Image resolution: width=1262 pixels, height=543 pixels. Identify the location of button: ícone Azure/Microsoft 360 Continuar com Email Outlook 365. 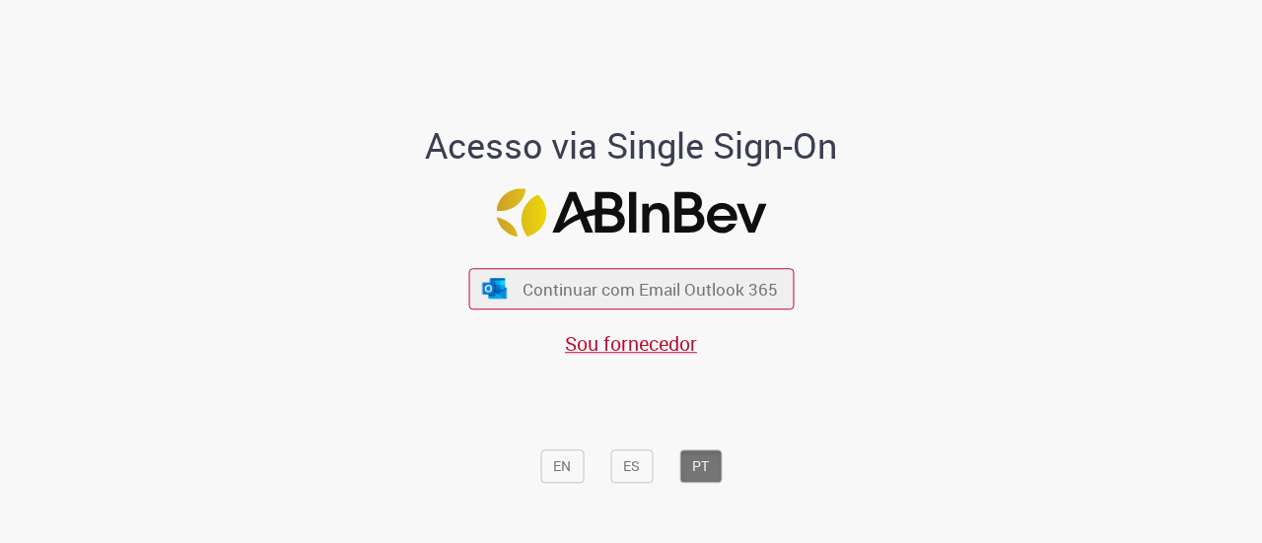
(631, 289).